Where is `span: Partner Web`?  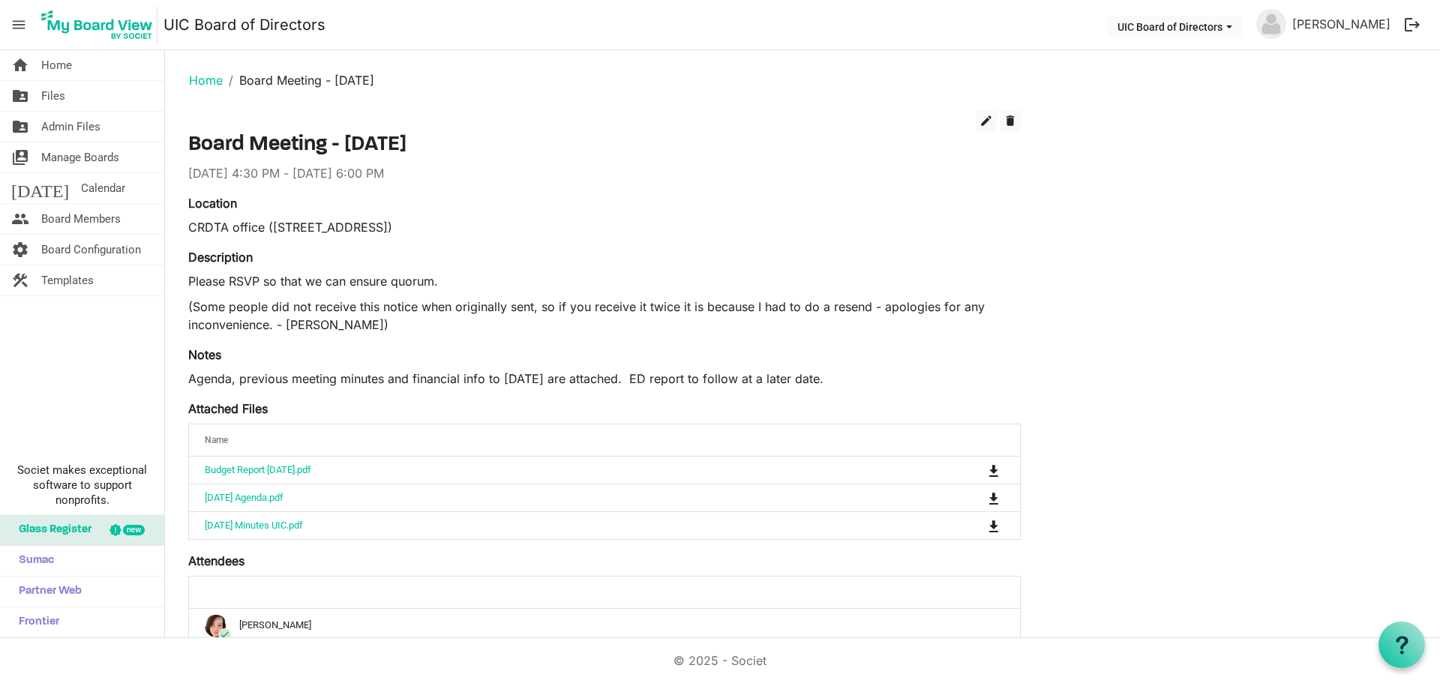
span: Partner Web is located at coordinates (46, 592).